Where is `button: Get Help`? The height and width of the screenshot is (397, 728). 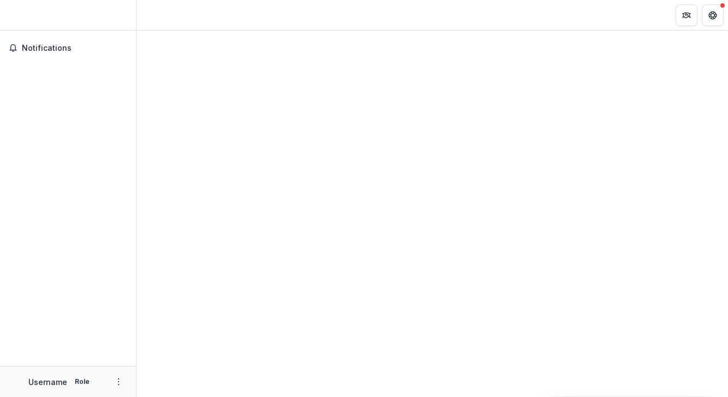 button: Get Help is located at coordinates (713, 15).